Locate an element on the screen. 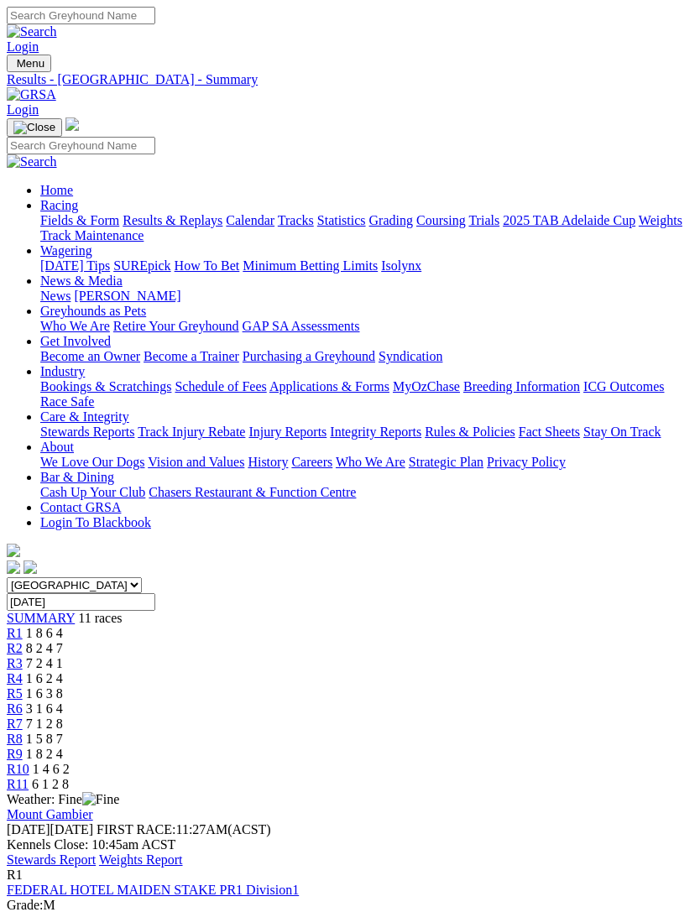 The height and width of the screenshot is (912, 700). a: R9 is located at coordinates (14, 754).